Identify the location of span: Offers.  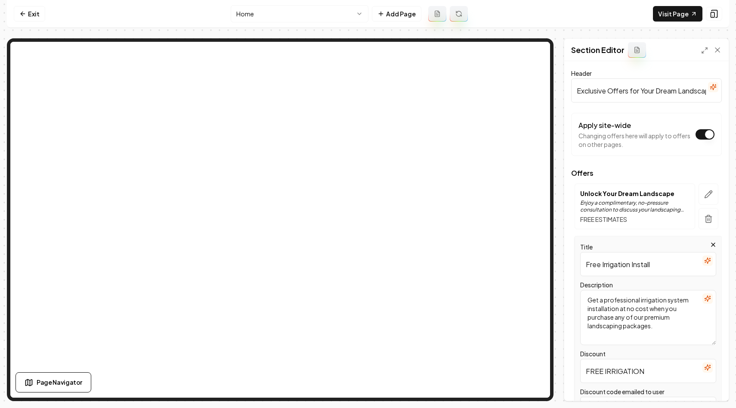
(647, 173).